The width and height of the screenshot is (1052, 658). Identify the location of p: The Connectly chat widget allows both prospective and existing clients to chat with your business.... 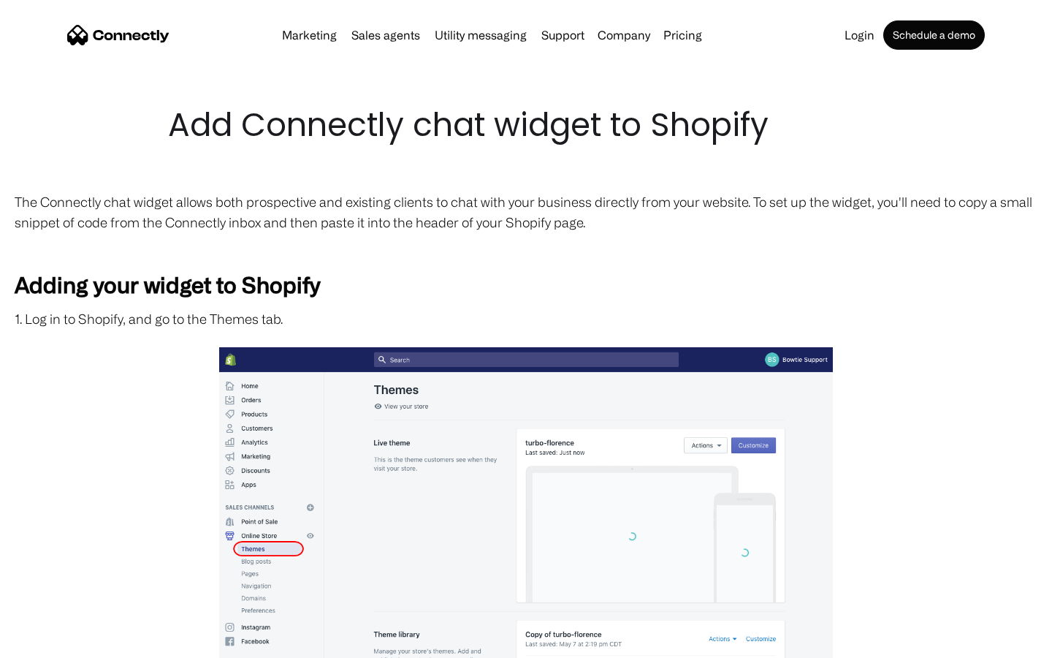
(526, 212).